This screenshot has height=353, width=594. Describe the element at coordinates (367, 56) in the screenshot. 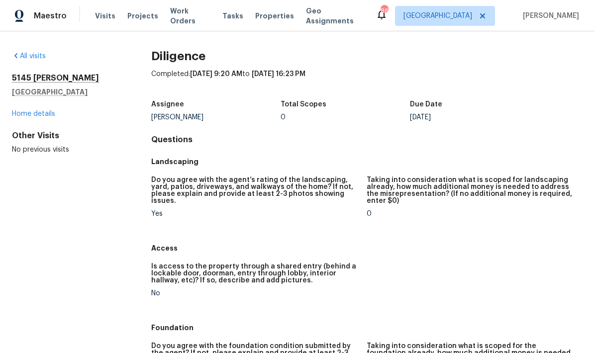

I see `h2: Diligence` at that location.